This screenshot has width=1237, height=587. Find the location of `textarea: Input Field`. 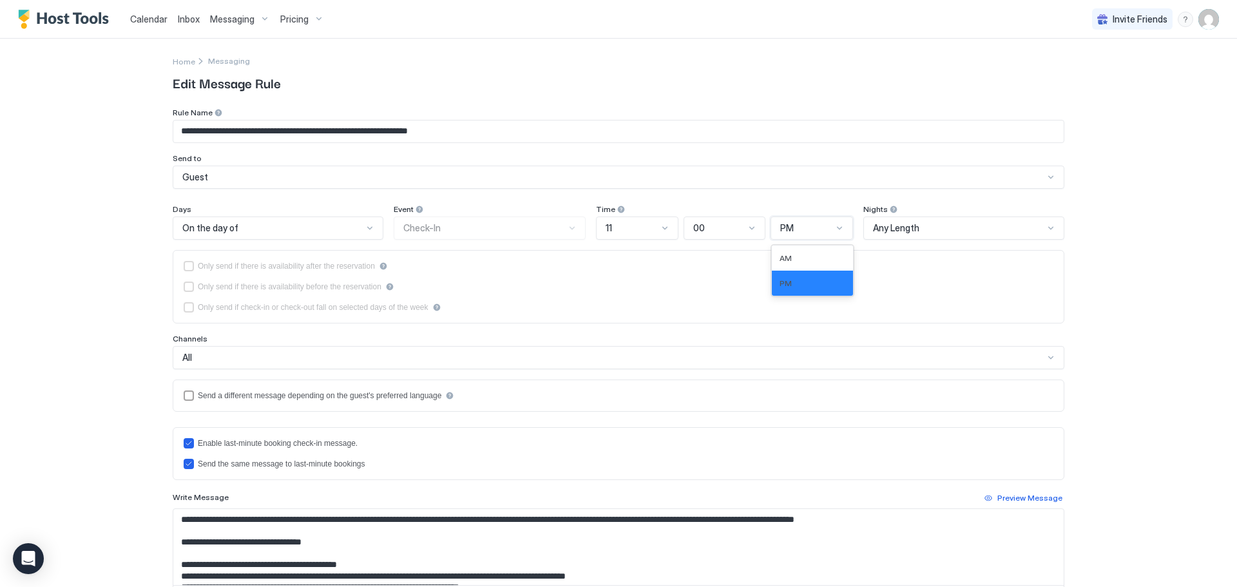

textarea: Input Field is located at coordinates (619, 547).